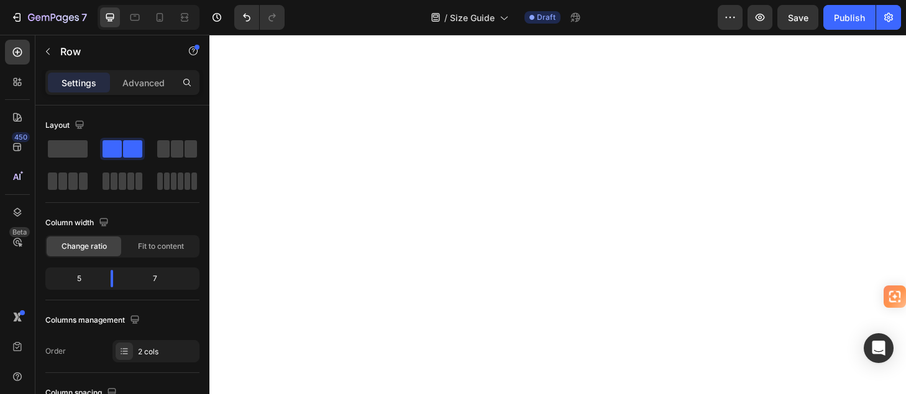 This screenshot has height=394, width=906. Describe the element at coordinates (798, 17) in the screenshot. I see `button: Save` at that location.